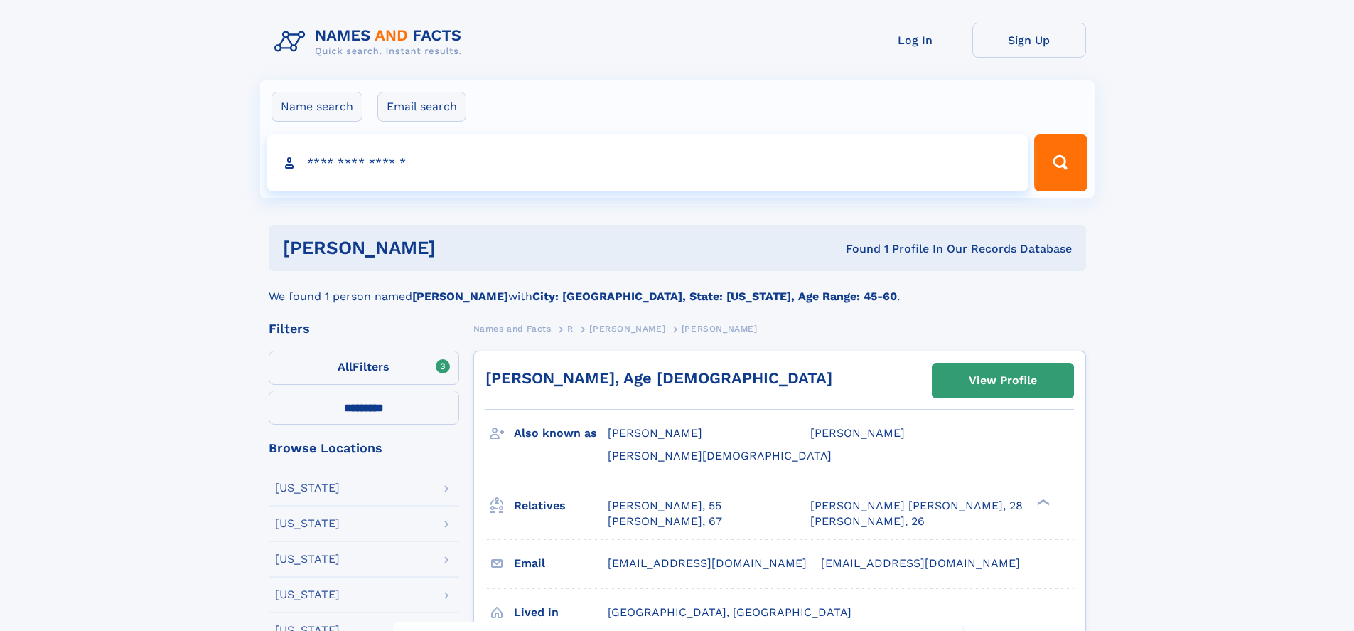 Image resolution: width=1354 pixels, height=631 pixels. What do you see at coordinates (1003, 380) in the screenshot?
I see `div: View Profile` at bounding box center [1003, 380].